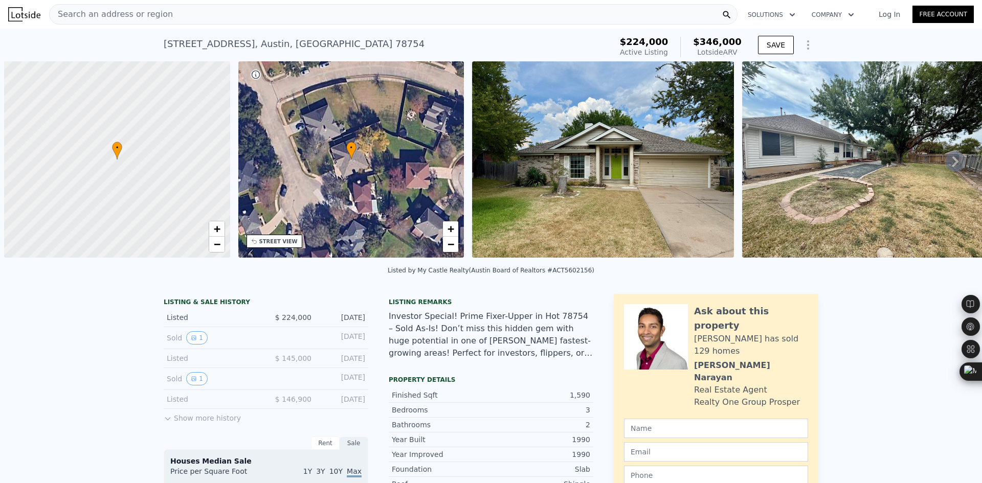 The width and height of the screenshot is (982, 483). What do you see at coordinates (354, 472) in the screenshot?
I see `span: Max` at bounding box center [354, 472].